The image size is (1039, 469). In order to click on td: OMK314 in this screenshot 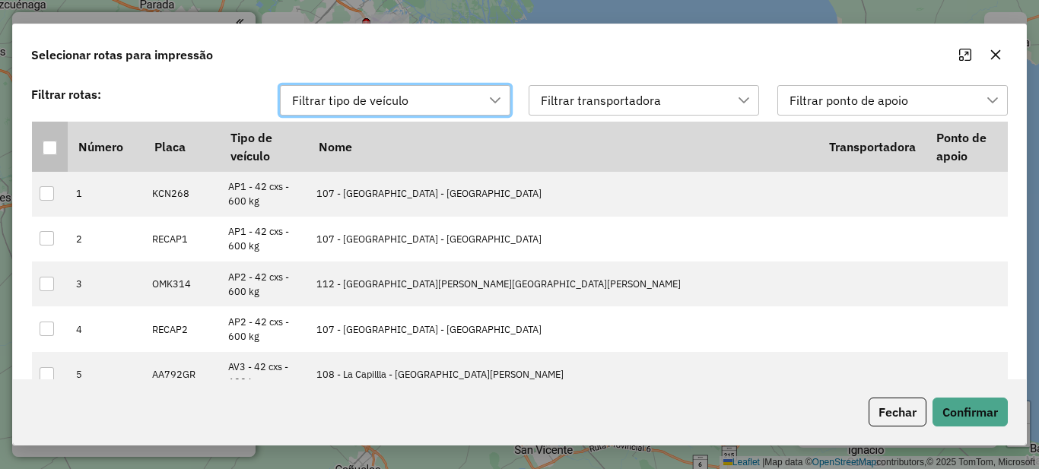, I will do `click(182, 284)`.